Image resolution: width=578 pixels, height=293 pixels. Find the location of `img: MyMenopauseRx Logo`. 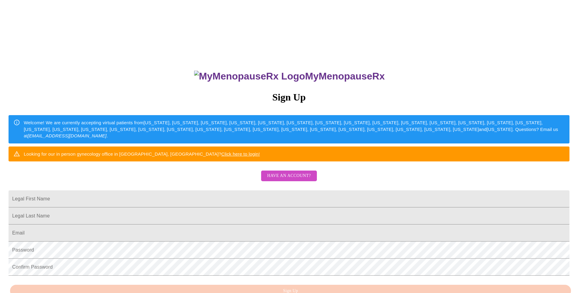

img: MyMenopauseRx Logo is located at coordinates (249, 76).